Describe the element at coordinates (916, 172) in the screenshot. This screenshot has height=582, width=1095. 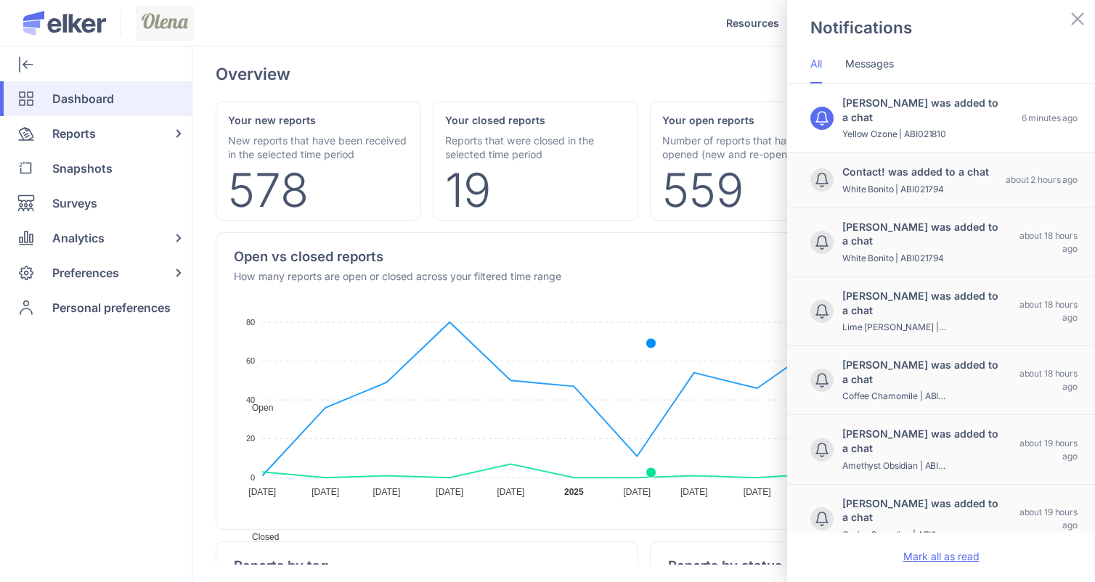
I see `div: Contact! was added to a chat` at that location.